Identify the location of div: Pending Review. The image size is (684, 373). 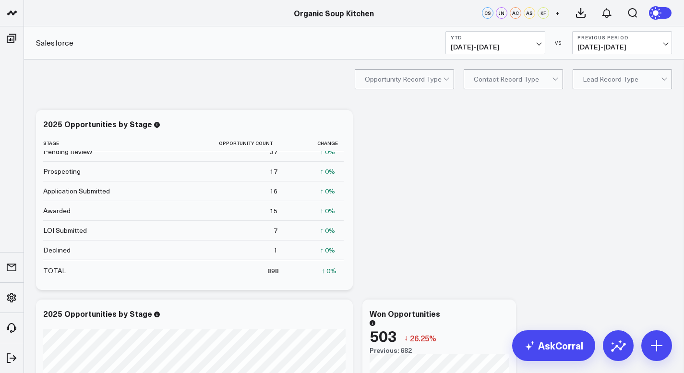
(68, 152).